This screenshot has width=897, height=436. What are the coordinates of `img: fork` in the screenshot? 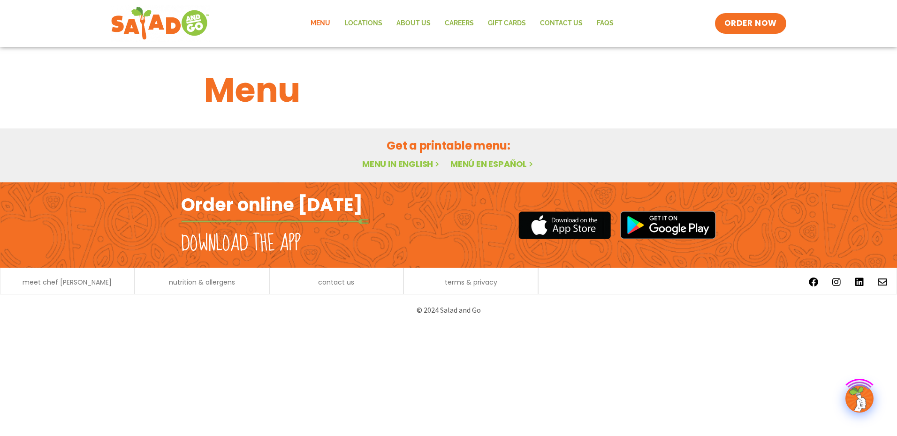 It's located at (275, 222).